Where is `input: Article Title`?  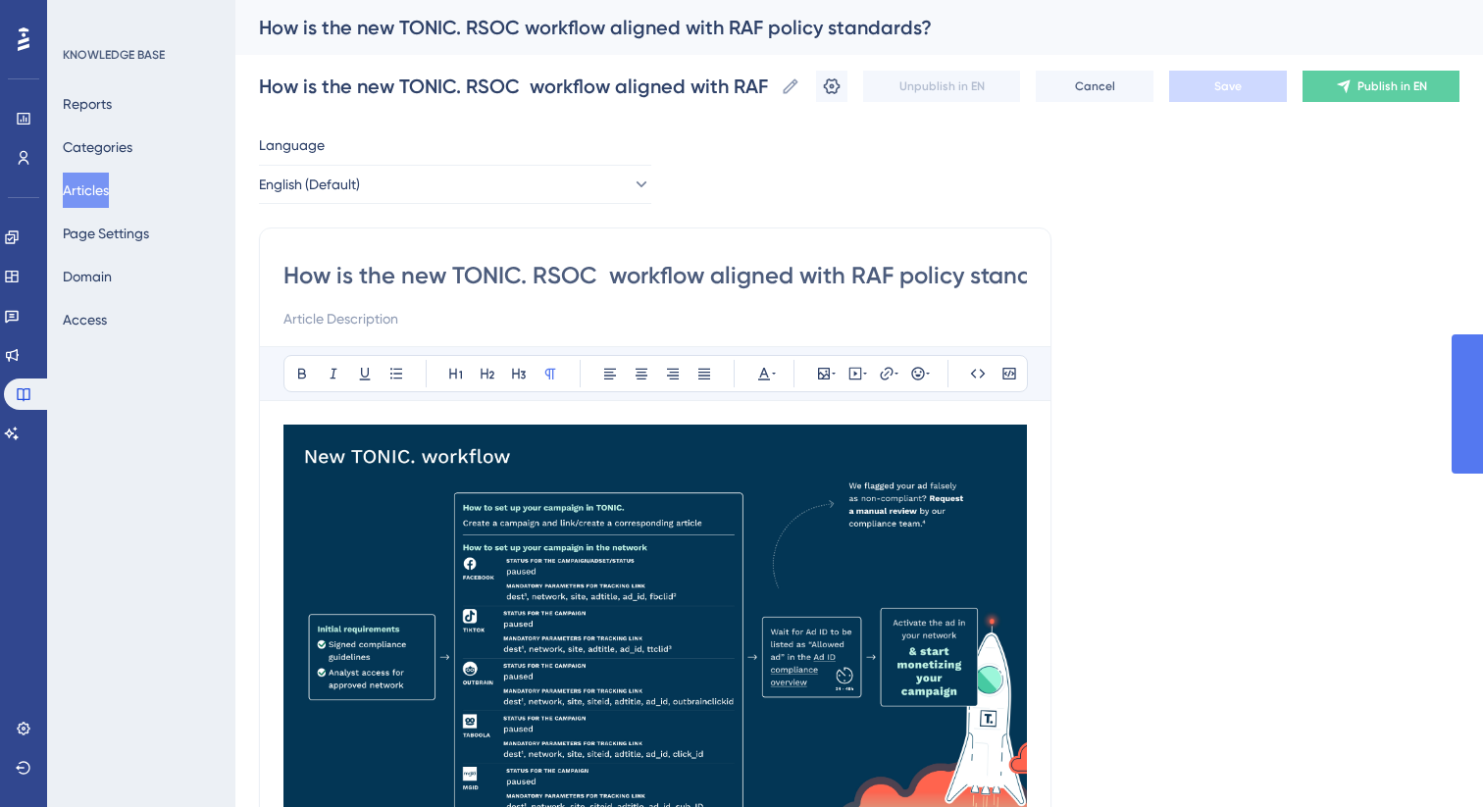
input: Article Title is located at coordinates (655, 276).